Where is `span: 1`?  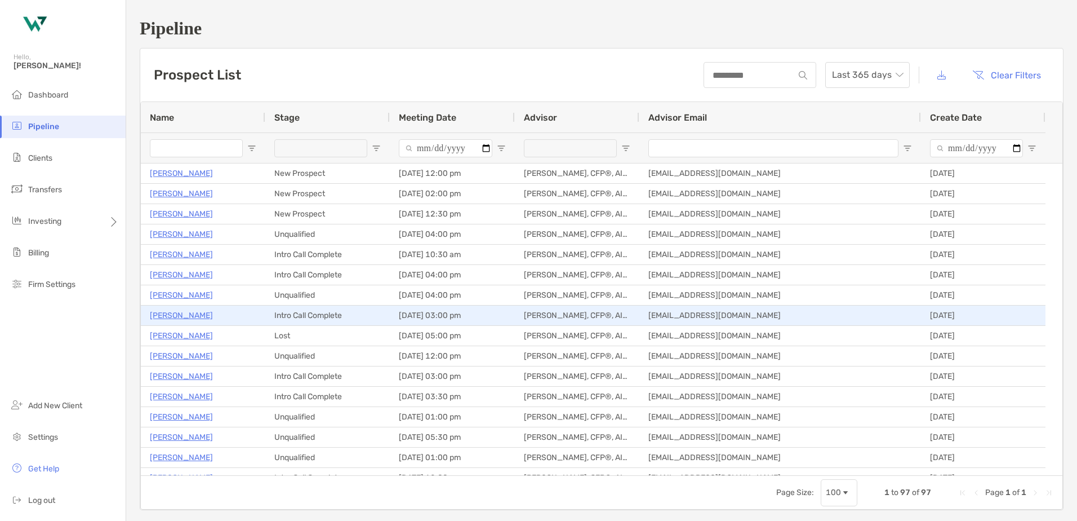 span: 1 is located at coordinates (1024, 492).